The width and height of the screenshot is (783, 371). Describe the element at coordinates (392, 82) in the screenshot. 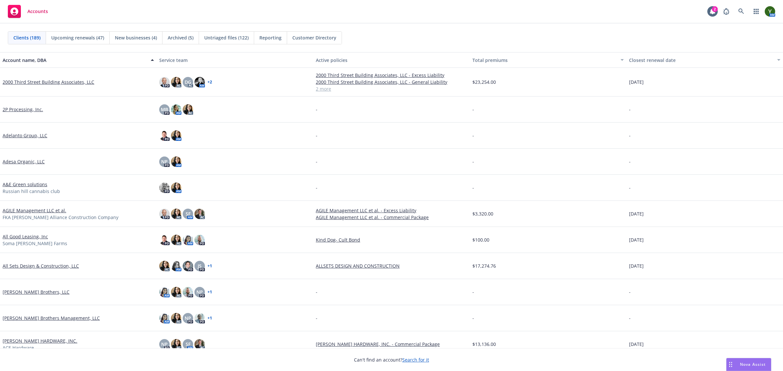

I see `a: 2000 Third Street Building Associates, LLC - General Liability` at that location.